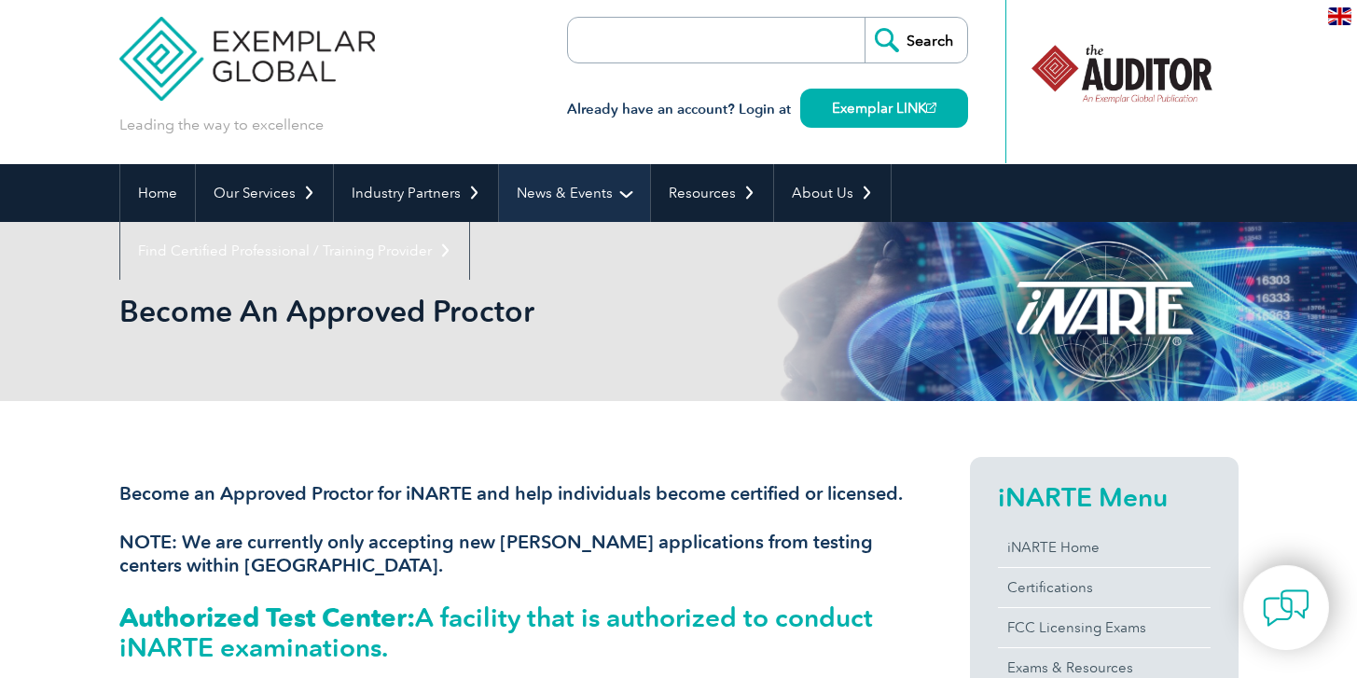 This screenshot has height=678, width=1357. Describe the element at coordinates (1286, 608) in the screenshot. I see `img: contact-chat.png` at that location.